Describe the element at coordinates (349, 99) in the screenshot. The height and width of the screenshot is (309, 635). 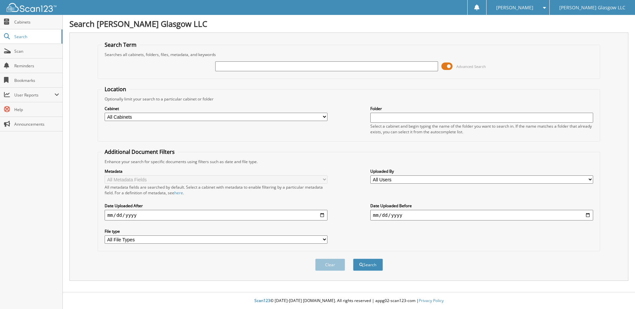
I see `div: Optionally limit your search to a particular cabinet or folder` at that location.